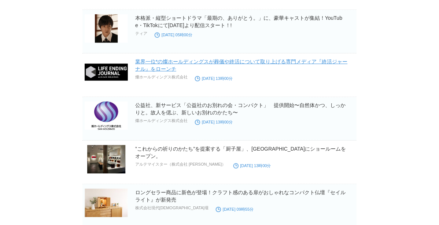  I want to click on a: ロングセラー商品に新色が登場！クラフト感のある扉がおしゃれなコンパクト仏壇『セイル ライト』が新発売, so click(241, 196).